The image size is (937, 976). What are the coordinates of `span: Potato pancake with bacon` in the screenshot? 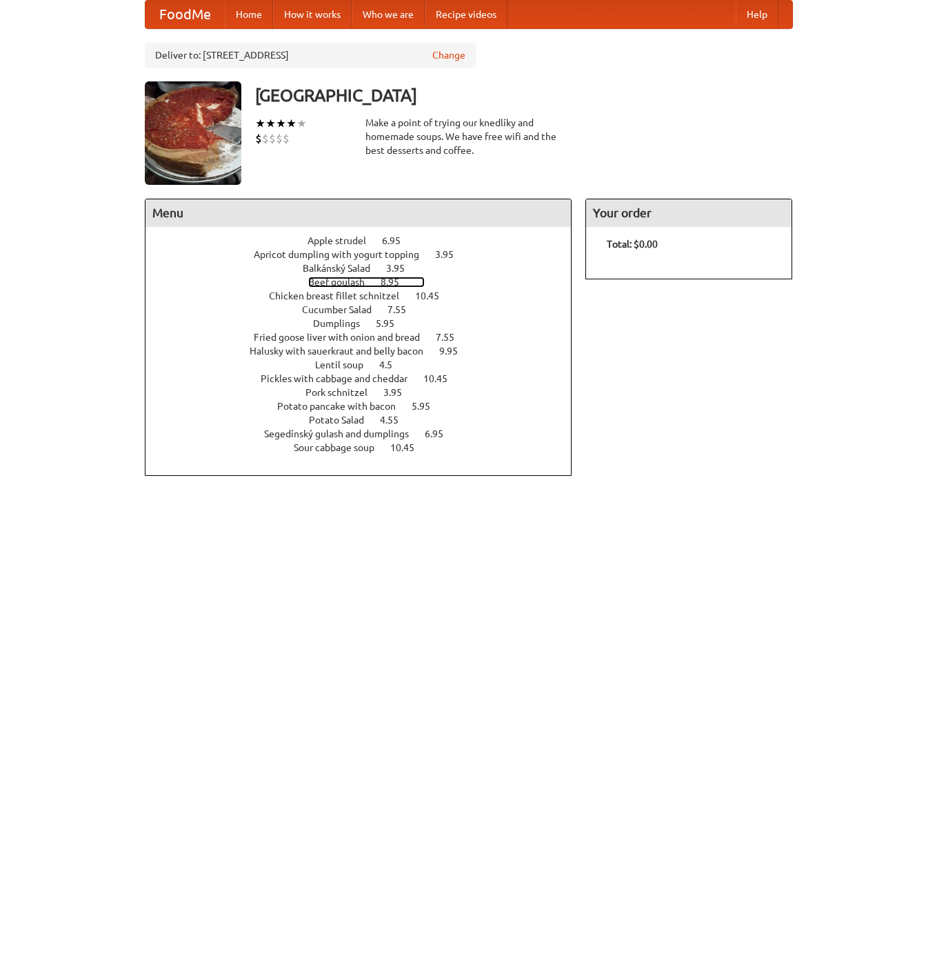 It's located at (343, 406).